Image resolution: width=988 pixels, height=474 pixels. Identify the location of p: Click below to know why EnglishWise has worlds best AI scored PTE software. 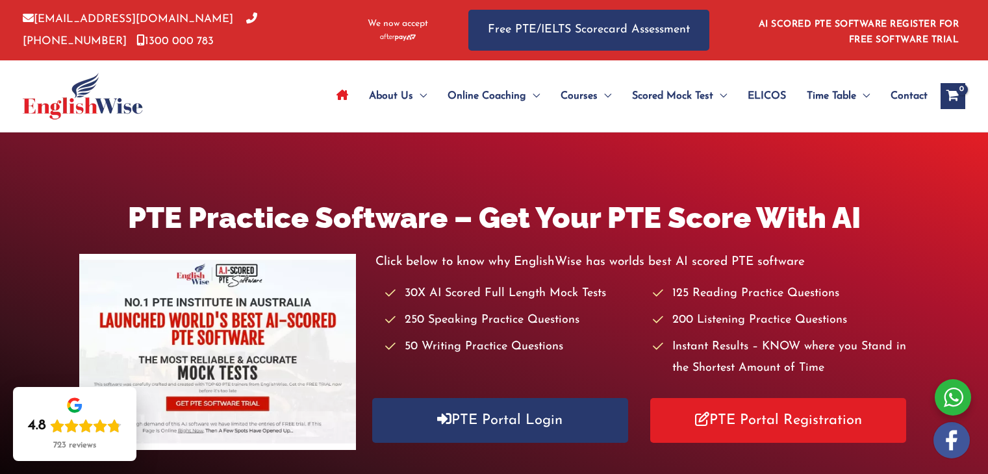
(643, 262).